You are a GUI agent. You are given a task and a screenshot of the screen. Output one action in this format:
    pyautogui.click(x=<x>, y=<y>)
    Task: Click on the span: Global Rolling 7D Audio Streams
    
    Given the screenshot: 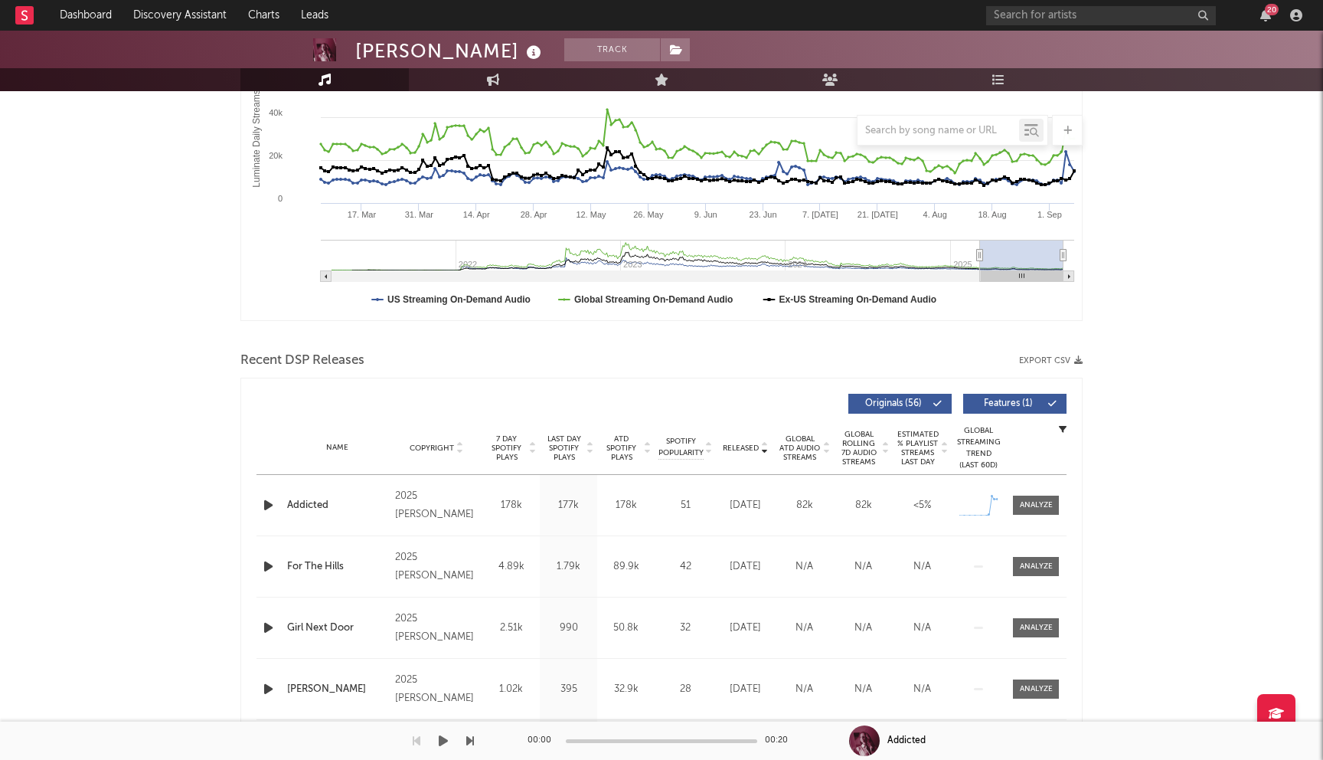 What is the action you would take?
    pyautogui.click(x=859, y=448)
    